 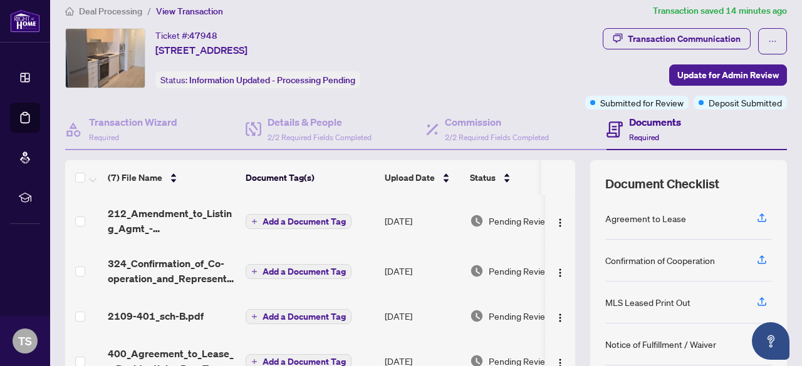 I want to click on h4: Details & People, so click(x=319, y=122).